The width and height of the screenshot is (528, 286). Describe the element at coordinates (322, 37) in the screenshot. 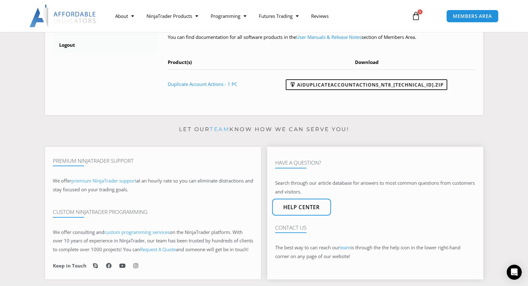

I see `p: You can find documentation for all software products in the section of Members Area.` at that location.